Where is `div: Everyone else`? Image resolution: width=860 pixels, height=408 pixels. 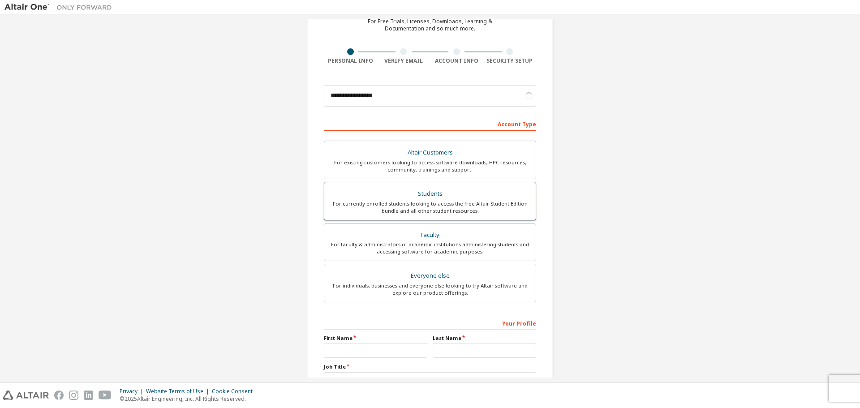
div: Everyone else is located at coordinates (430, 276).